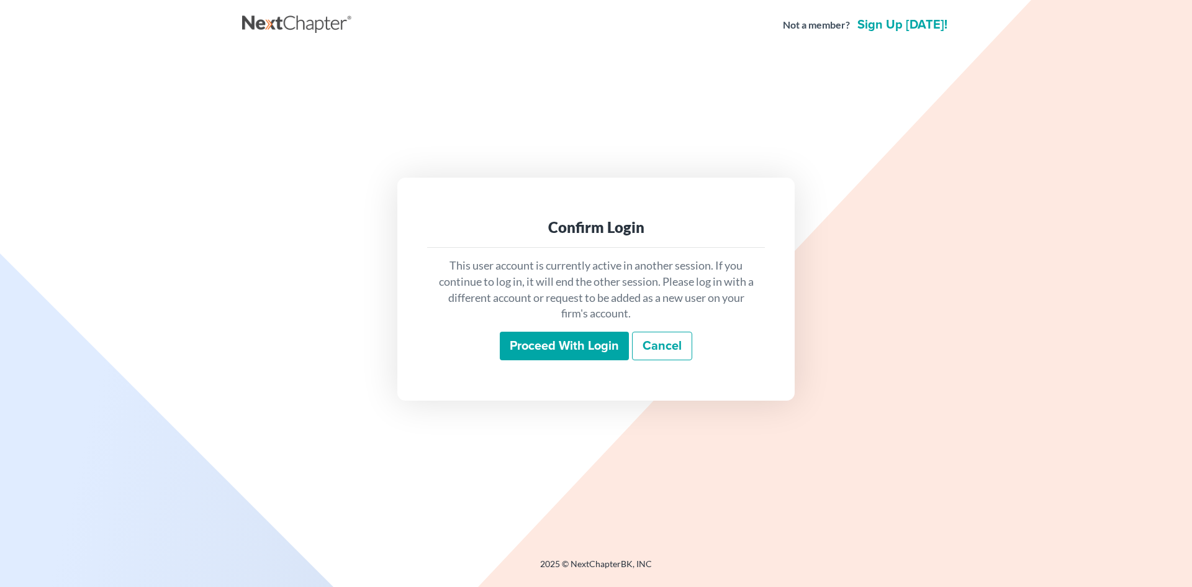  Describe the element at coordinates (564, 346) in the screenshot. I see `input: Proceed with login` at that location.